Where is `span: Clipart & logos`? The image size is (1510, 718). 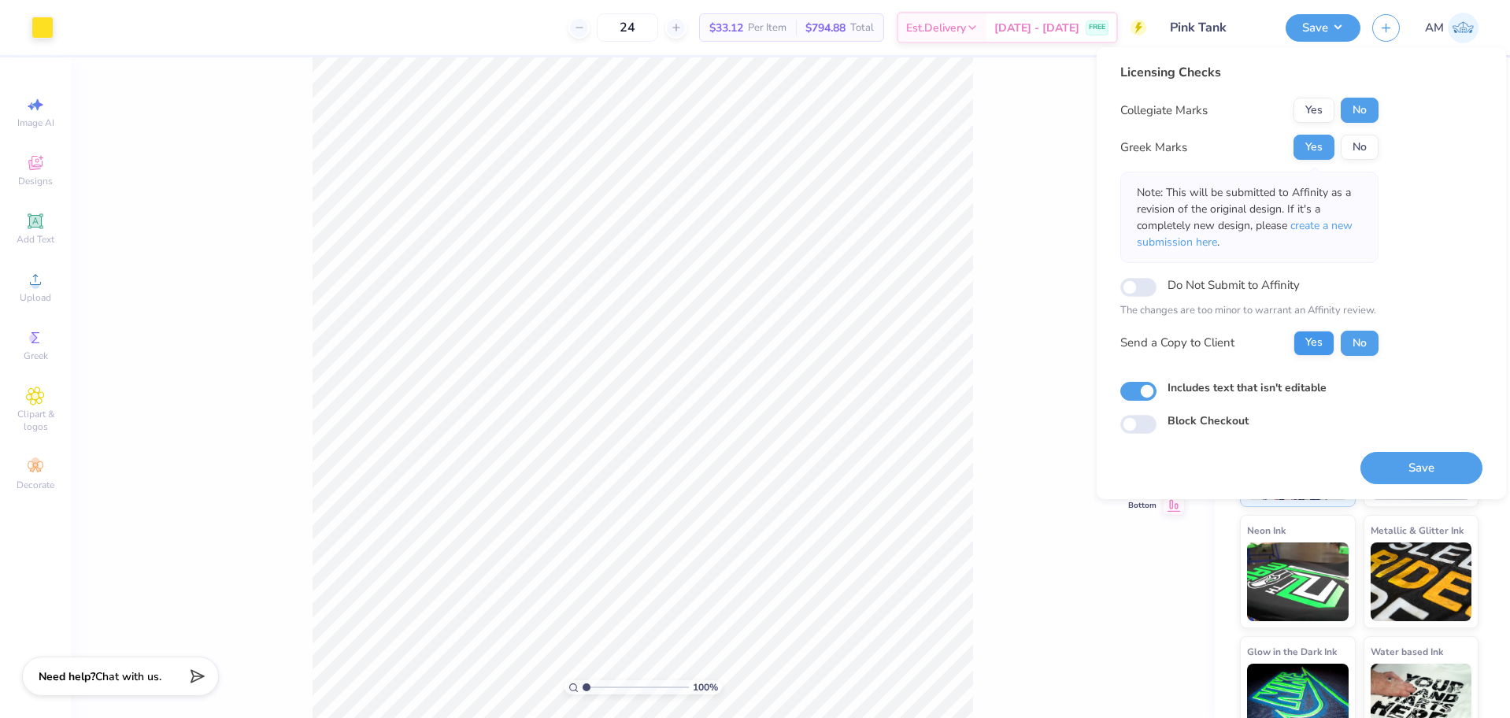 span: Clipart & logos is located at coordinates (35, 420).